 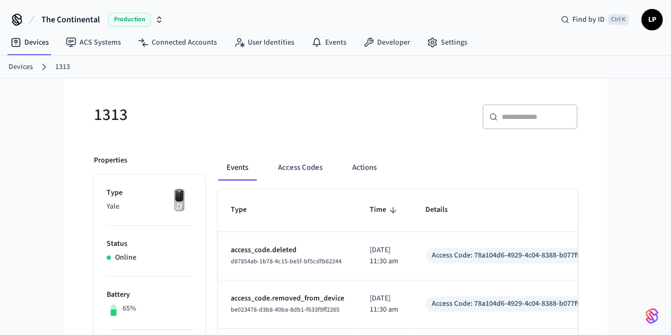 What do you see at coordinates (447, 42) in the screenshot?
I see `a: Settings` at bounding box center [447, 42].